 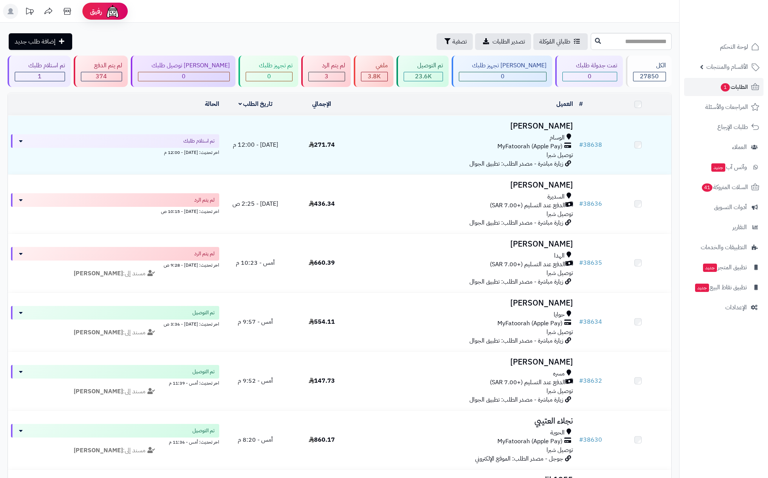 What do you see at coordinates (255, 381) in the screenshot?
I see `span: أمس - 9:52 م` at bounding box center [255, 381].